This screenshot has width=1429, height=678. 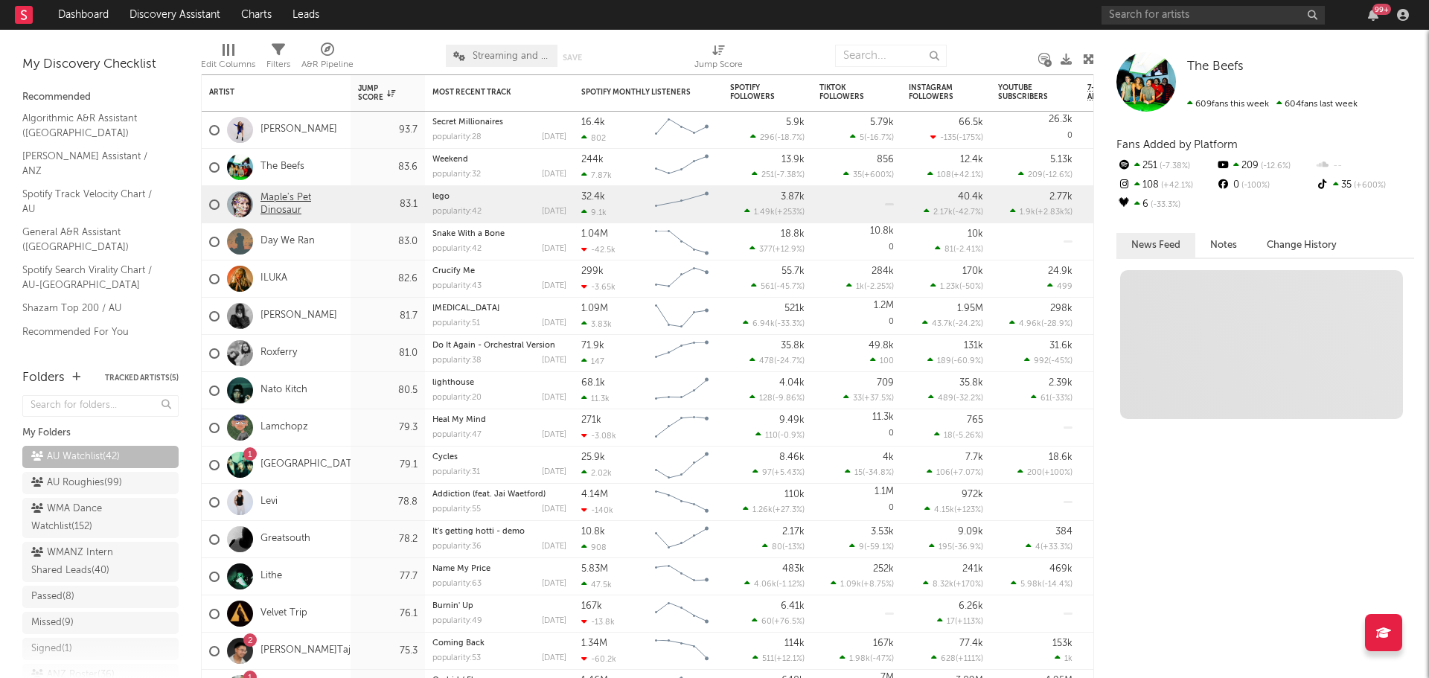 What do you see at coordinates (949, 286) in the screenshot?
I see `span: 1.23k` at bounding box center [949, 286].